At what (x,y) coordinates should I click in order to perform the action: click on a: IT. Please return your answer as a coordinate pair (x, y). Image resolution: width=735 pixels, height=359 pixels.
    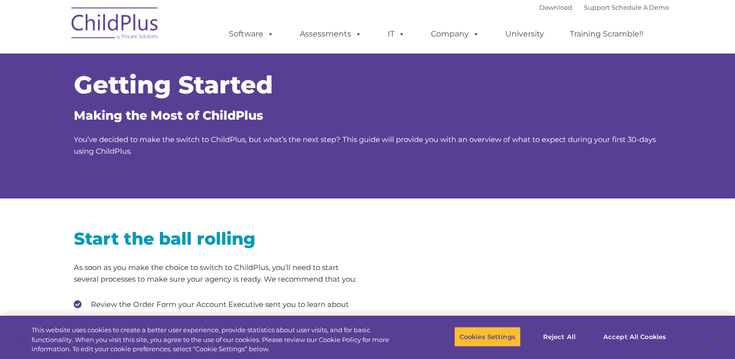
    Looking at the image, I should click on (397, 34).